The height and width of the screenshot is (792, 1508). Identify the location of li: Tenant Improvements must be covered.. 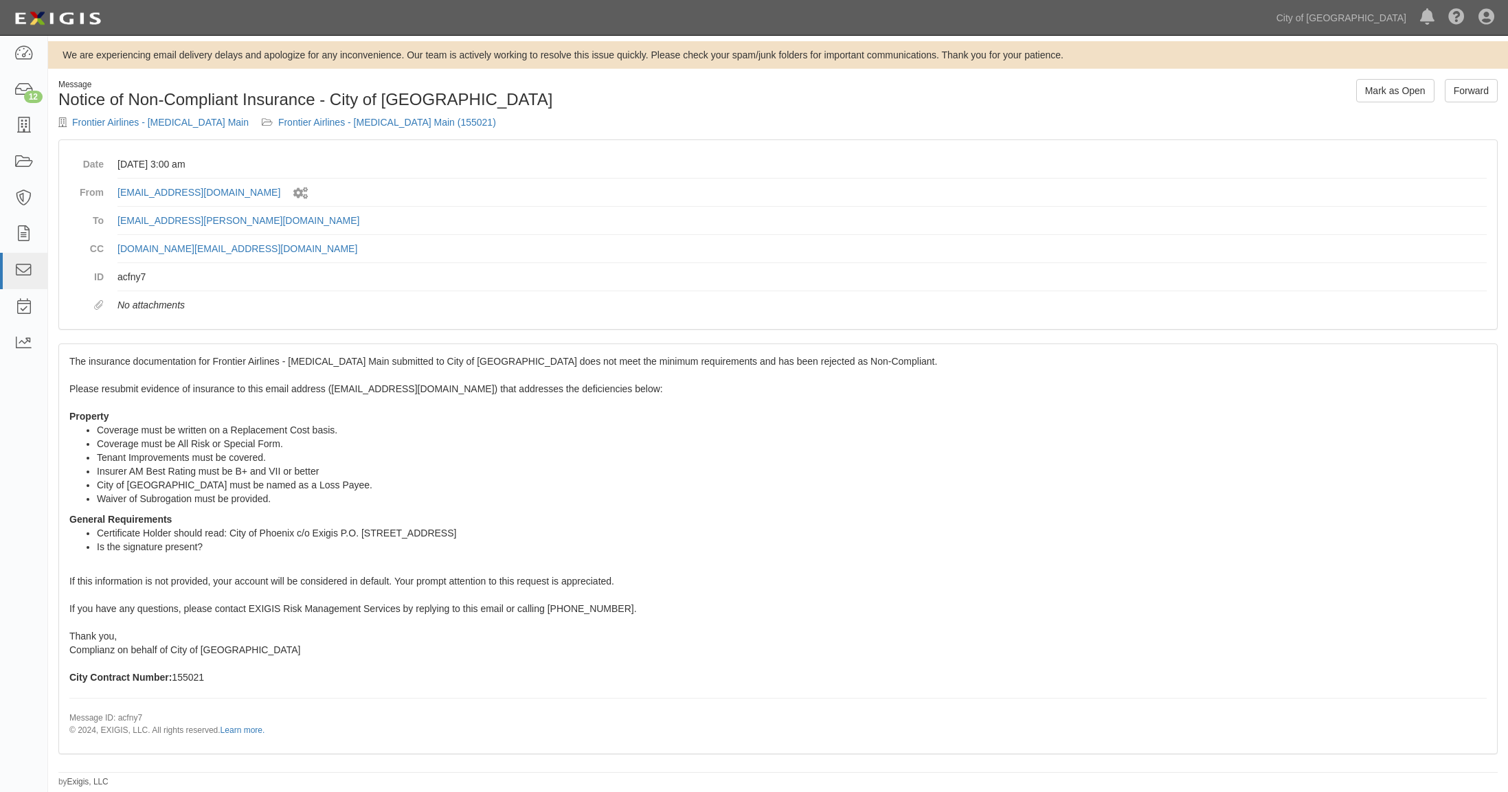
(791, 458).